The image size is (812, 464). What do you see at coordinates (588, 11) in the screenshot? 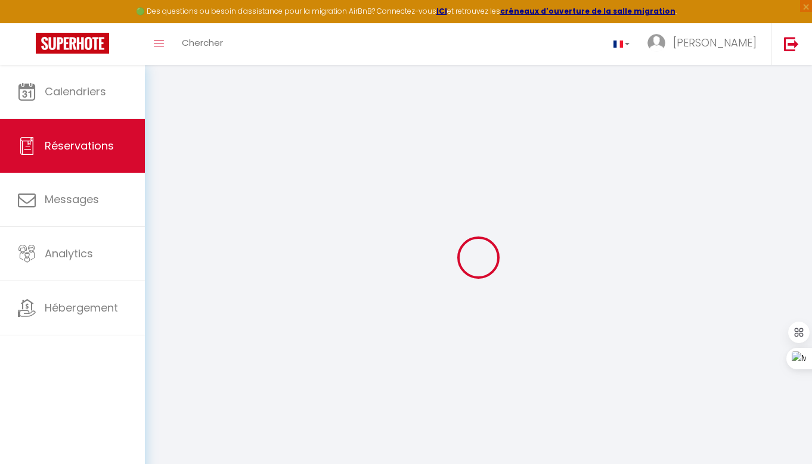
I see `a: créneaux d'ouverture de la salle migration` at bounding box center [588, 11].